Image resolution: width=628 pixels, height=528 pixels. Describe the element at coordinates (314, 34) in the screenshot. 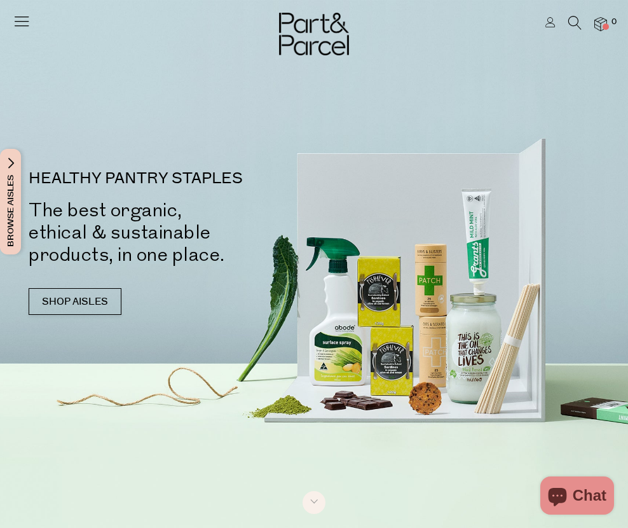

I see `img: Part&Parcel` at that location.